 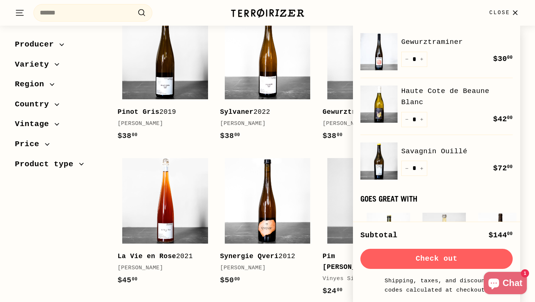 What do you see at coordinates (35, 104) in the screenshot?
I see `span: Country` at bounding box center [35, 104].